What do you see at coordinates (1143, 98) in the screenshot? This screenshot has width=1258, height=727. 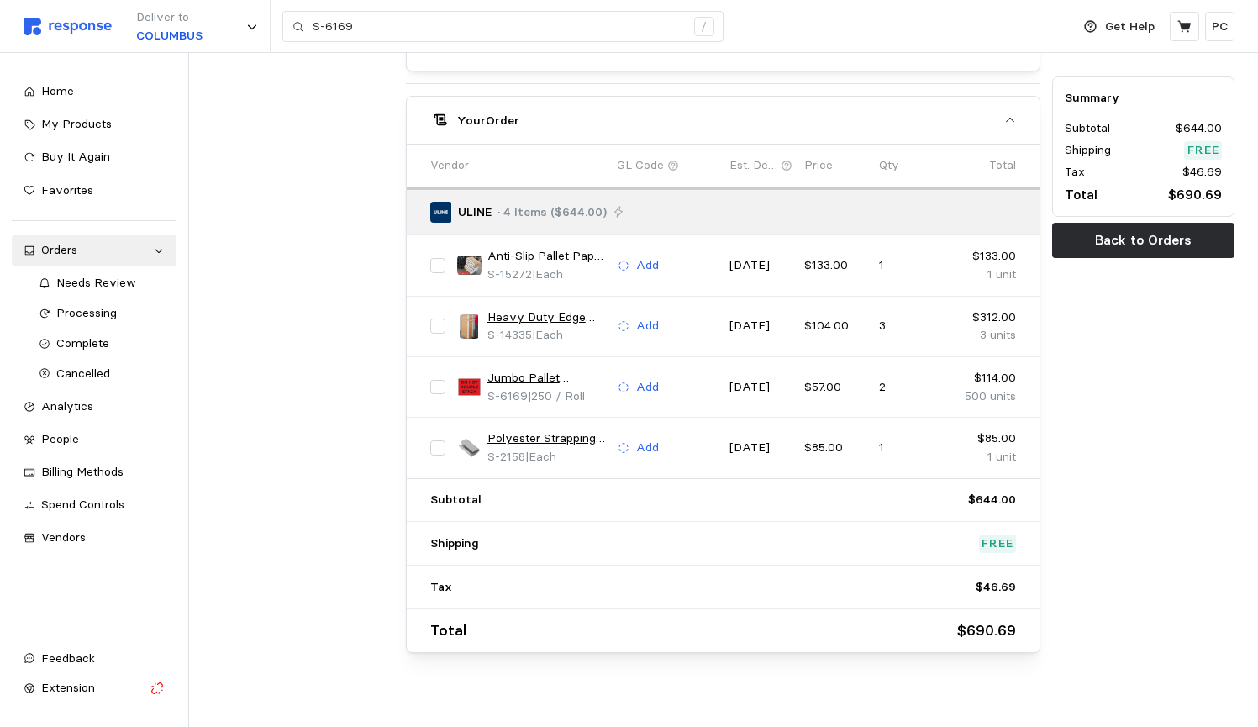 I see `h5: Summary` at bounding box center [1143, 98].